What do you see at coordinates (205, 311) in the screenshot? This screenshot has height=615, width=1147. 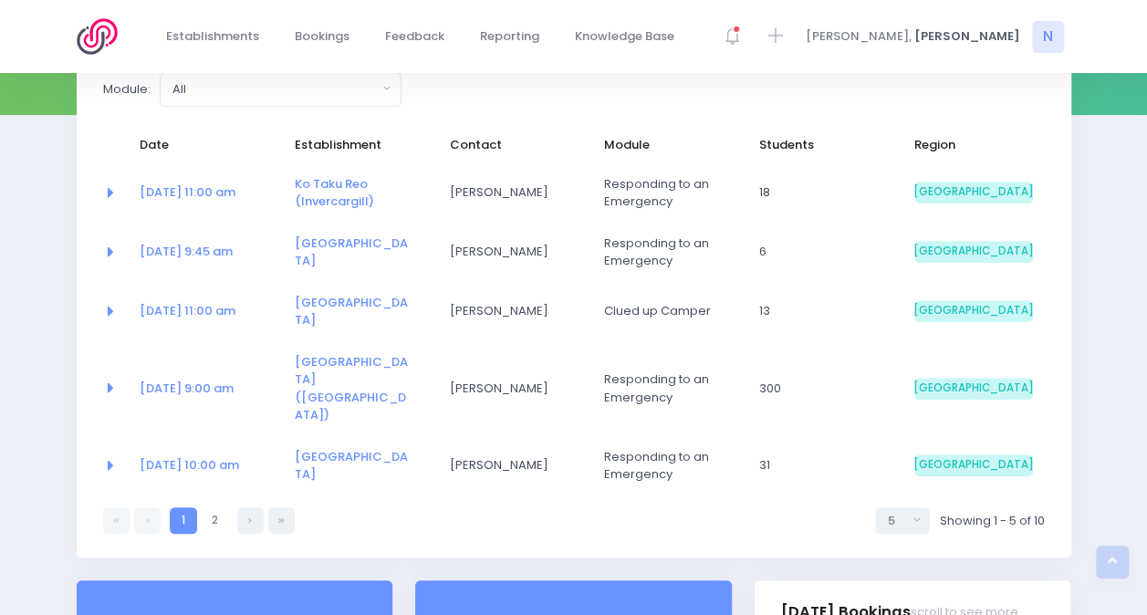 I see `td: <a href="https://app.stjis.org.nz/bookings/523425" class="font-weight-bold">08 Oct at 11:00 am</a>` at bounding box center [205, 311].